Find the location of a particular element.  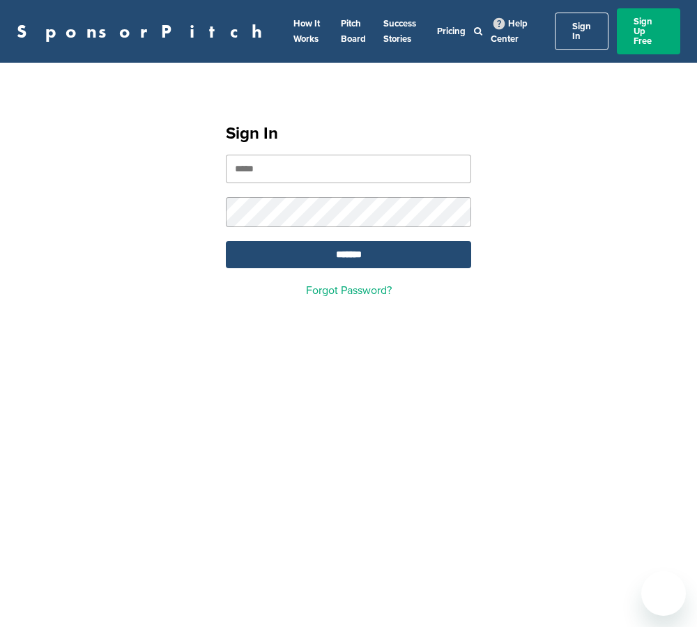

a: Sign Up Free is located at coordinates (648, 31).